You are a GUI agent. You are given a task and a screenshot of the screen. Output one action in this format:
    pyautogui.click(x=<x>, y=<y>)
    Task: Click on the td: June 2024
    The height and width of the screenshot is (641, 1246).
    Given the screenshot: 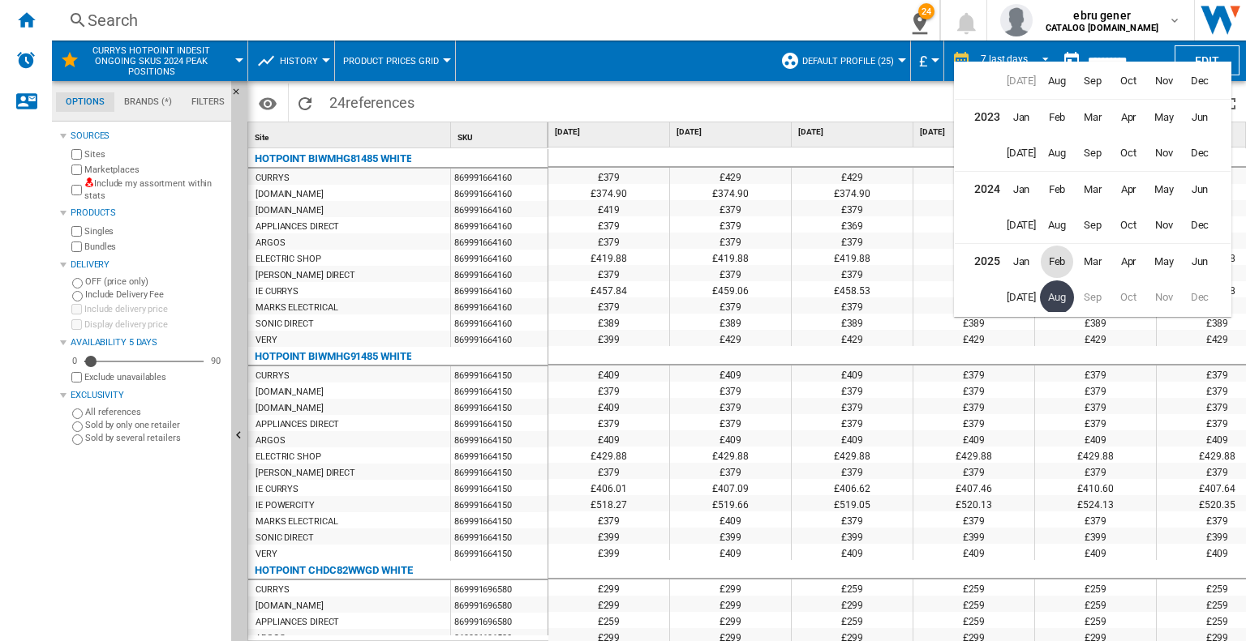 What is the action you would take?
    pyautogui.click(x=1206, y=189)
    